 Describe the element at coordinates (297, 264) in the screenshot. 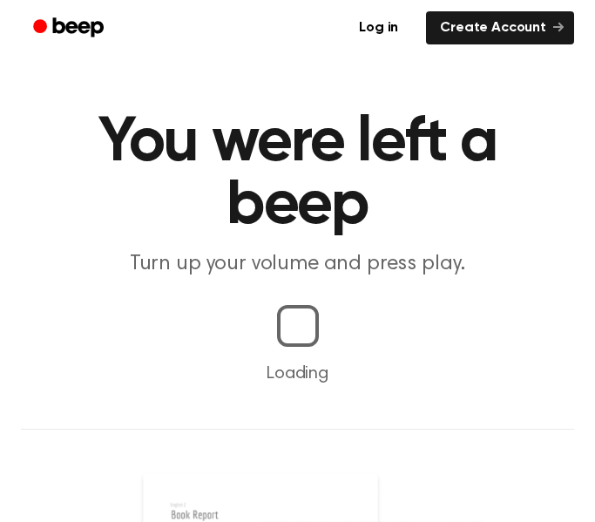

I see `p: Turn up your volume and press play.` at that location.